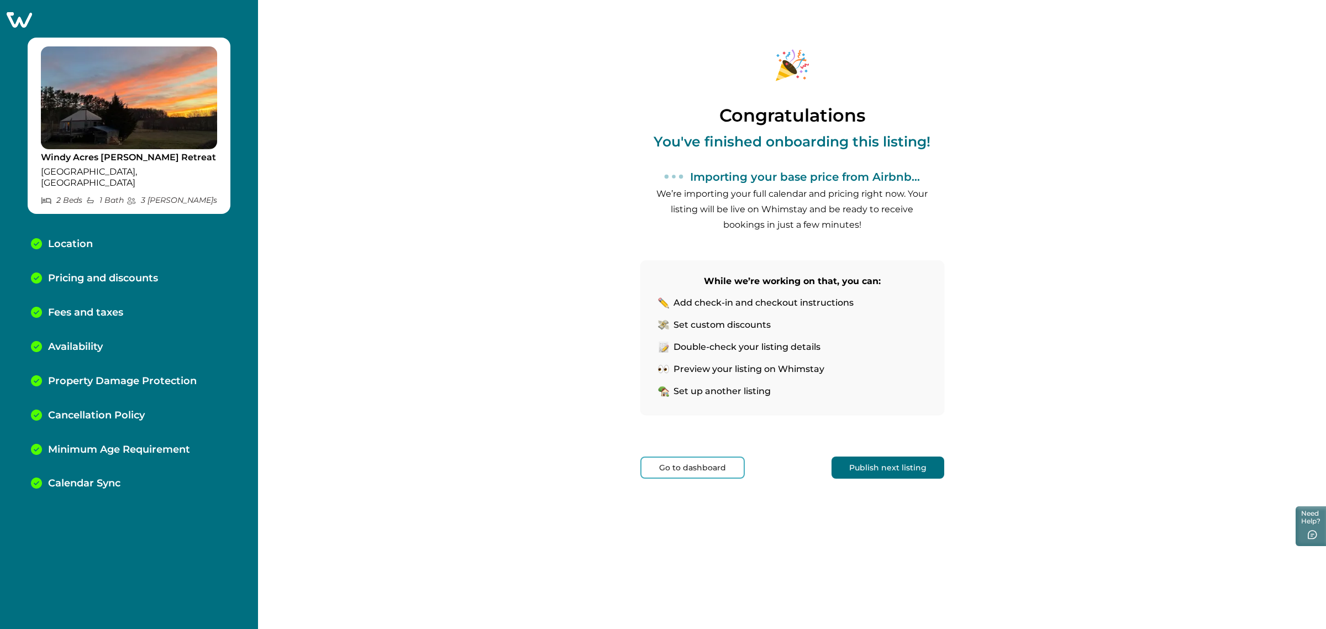 This screenshot has height=629, width=1326. I want to click on p: Preview your listing on Whimstay, so click(749, 369).